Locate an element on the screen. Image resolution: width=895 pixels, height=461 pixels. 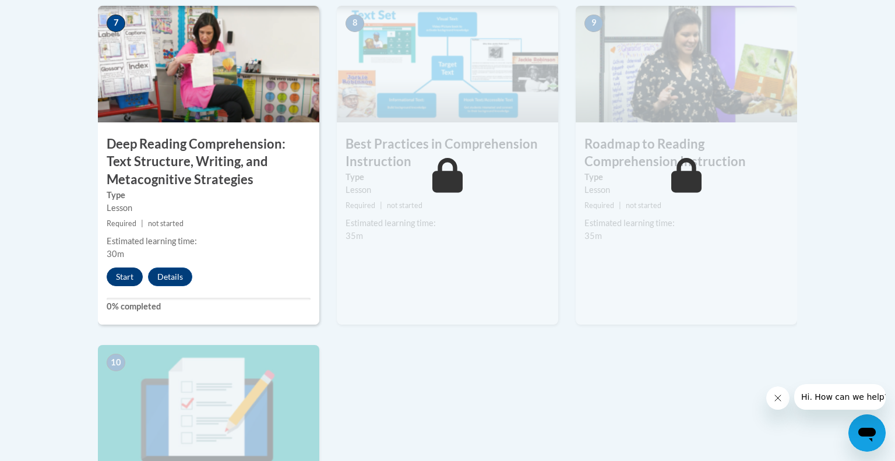
span: Hi. How can we help? is located at coordinates (51, 13).